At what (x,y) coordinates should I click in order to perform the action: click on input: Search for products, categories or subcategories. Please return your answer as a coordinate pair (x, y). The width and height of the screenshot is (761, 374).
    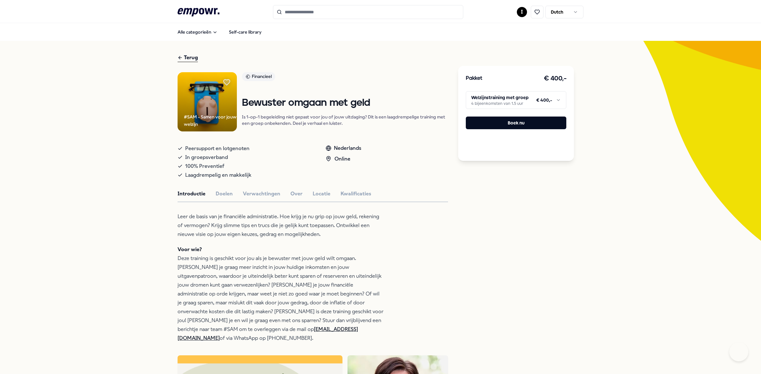
    Looking at the image, I should click on (368, 12).